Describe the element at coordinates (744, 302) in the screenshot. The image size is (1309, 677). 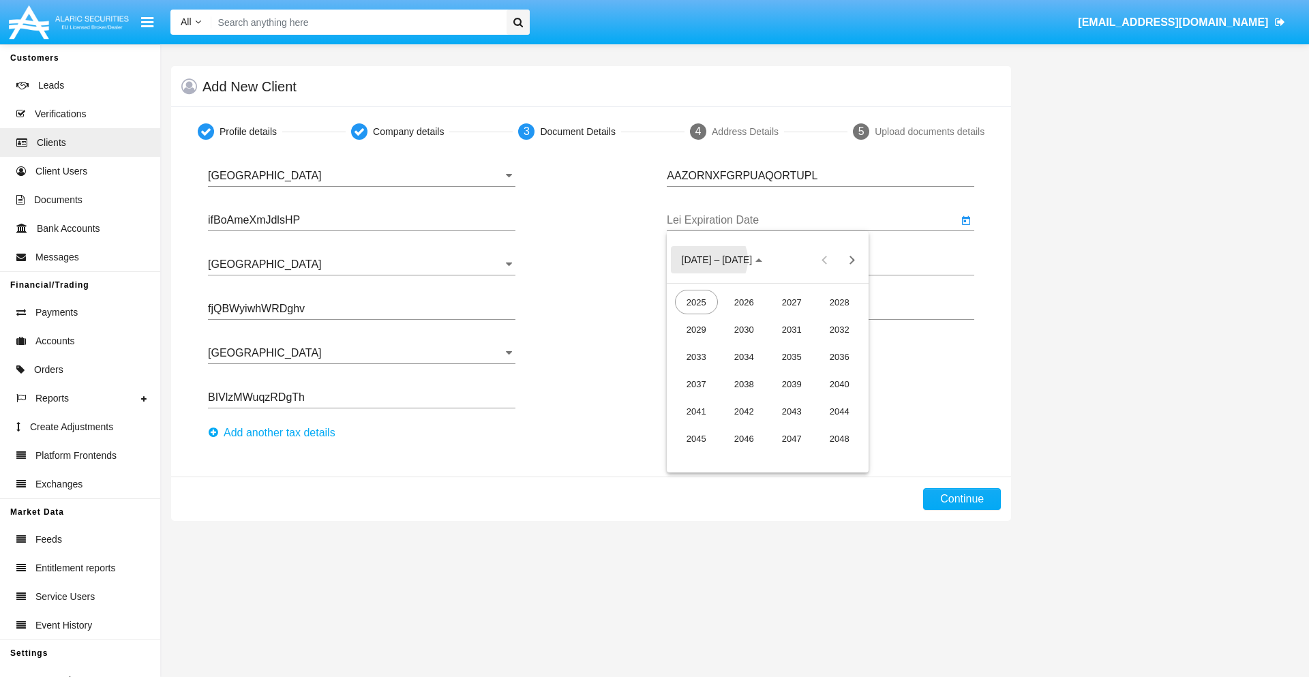
I see `td: 2026` at that location.